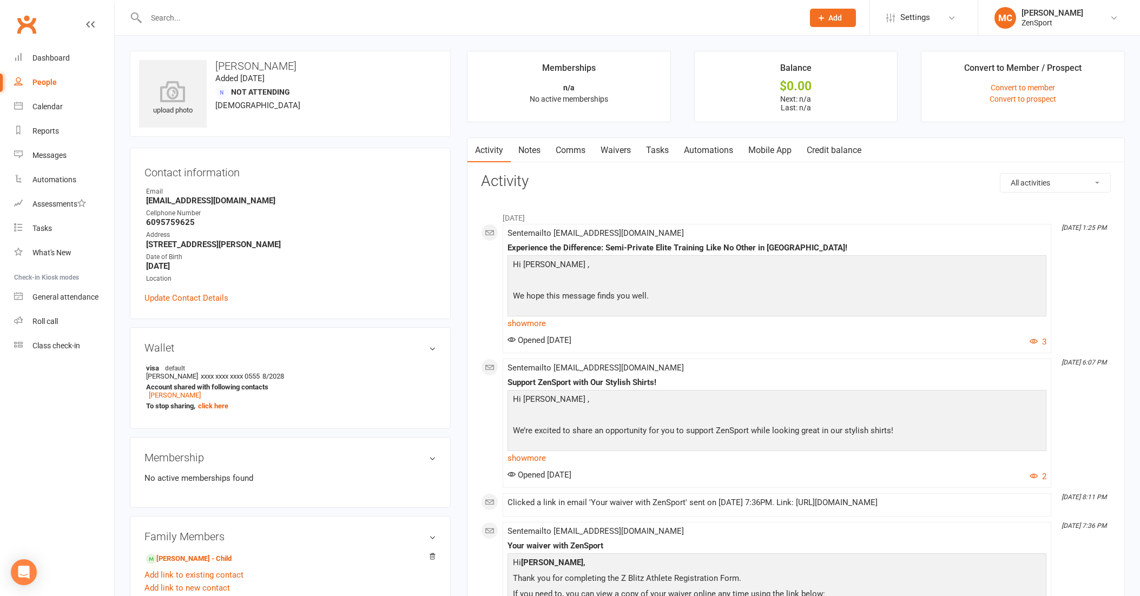  Describe the element at coordinates (64, 58) in the screenshot. I see `a: Dashboard` at that location.